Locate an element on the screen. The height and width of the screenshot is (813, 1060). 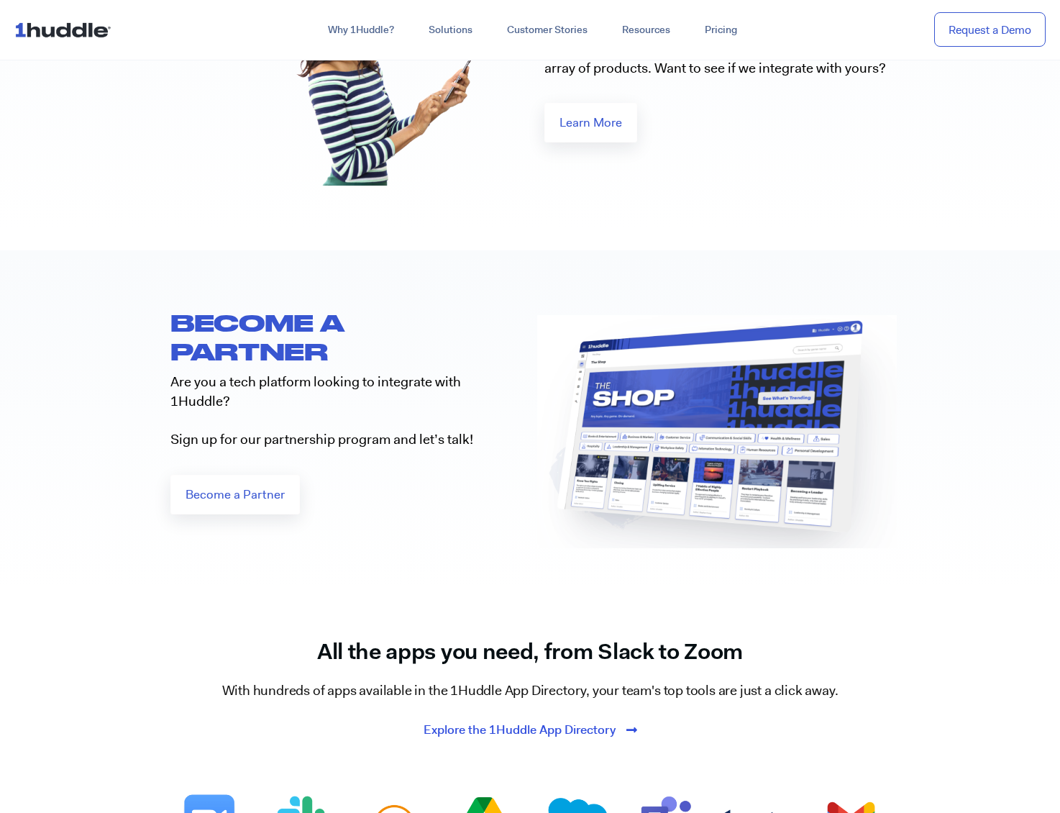
a: Learn More is located at coordinates (590, 122).